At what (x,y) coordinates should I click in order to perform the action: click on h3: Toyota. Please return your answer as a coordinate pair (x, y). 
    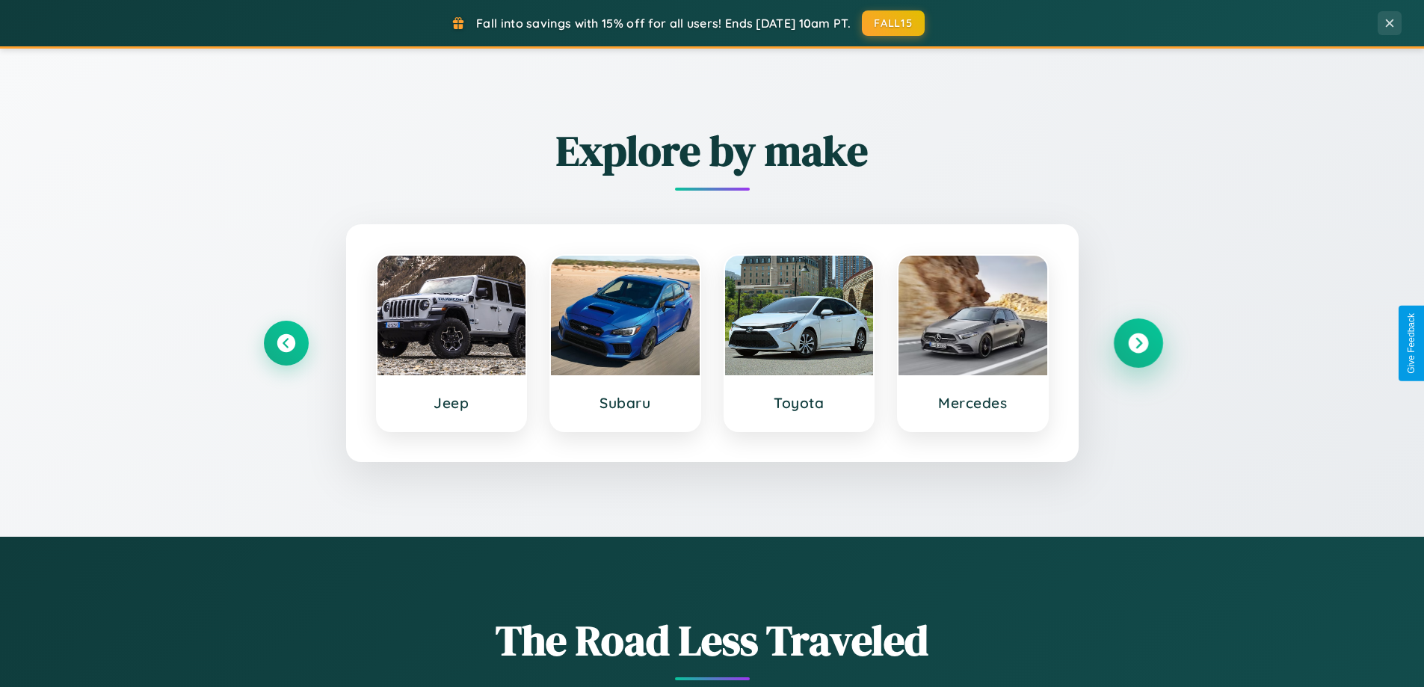
    Looking at the image, I should click on (799, 403).